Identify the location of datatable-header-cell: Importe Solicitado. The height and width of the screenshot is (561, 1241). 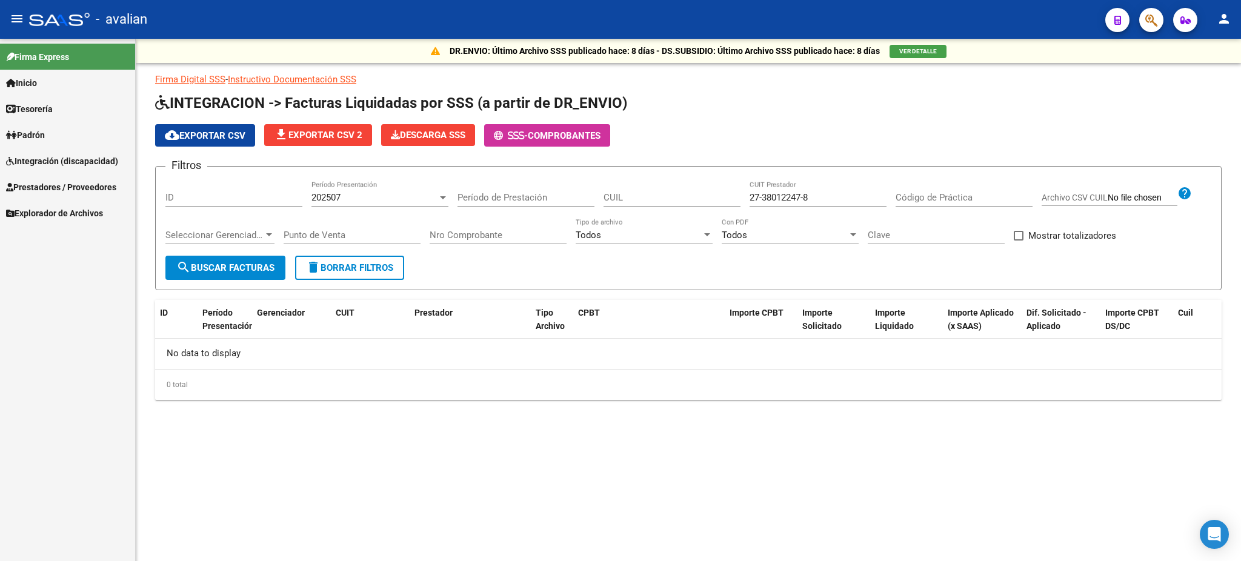
(834, 327).